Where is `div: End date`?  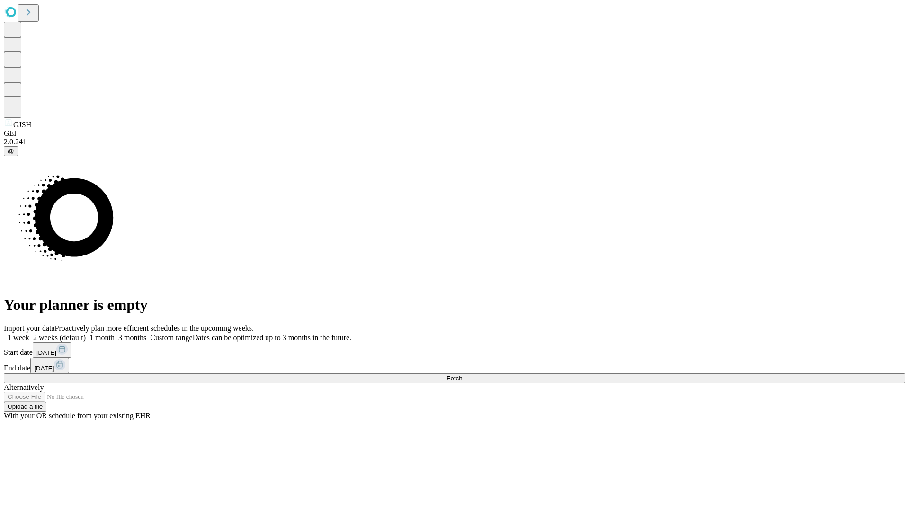 div: End date is located at coordinates (454, 365).